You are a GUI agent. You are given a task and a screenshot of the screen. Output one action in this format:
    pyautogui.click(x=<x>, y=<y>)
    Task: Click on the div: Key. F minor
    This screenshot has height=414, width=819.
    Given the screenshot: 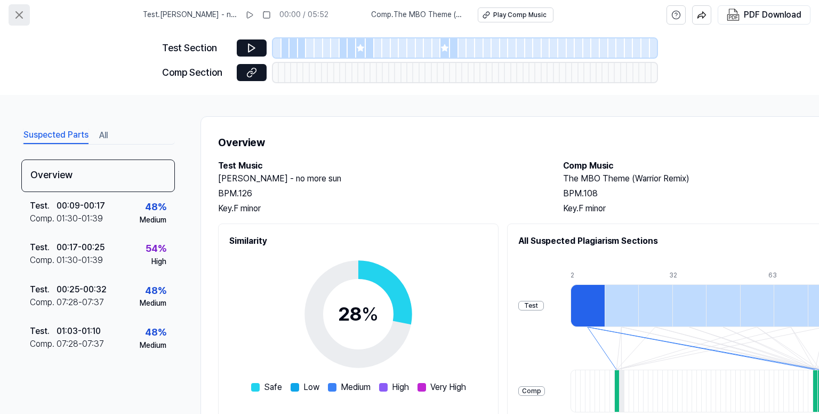 What is the action you would take?
    pyautogui.click(x=380, y=209)
    